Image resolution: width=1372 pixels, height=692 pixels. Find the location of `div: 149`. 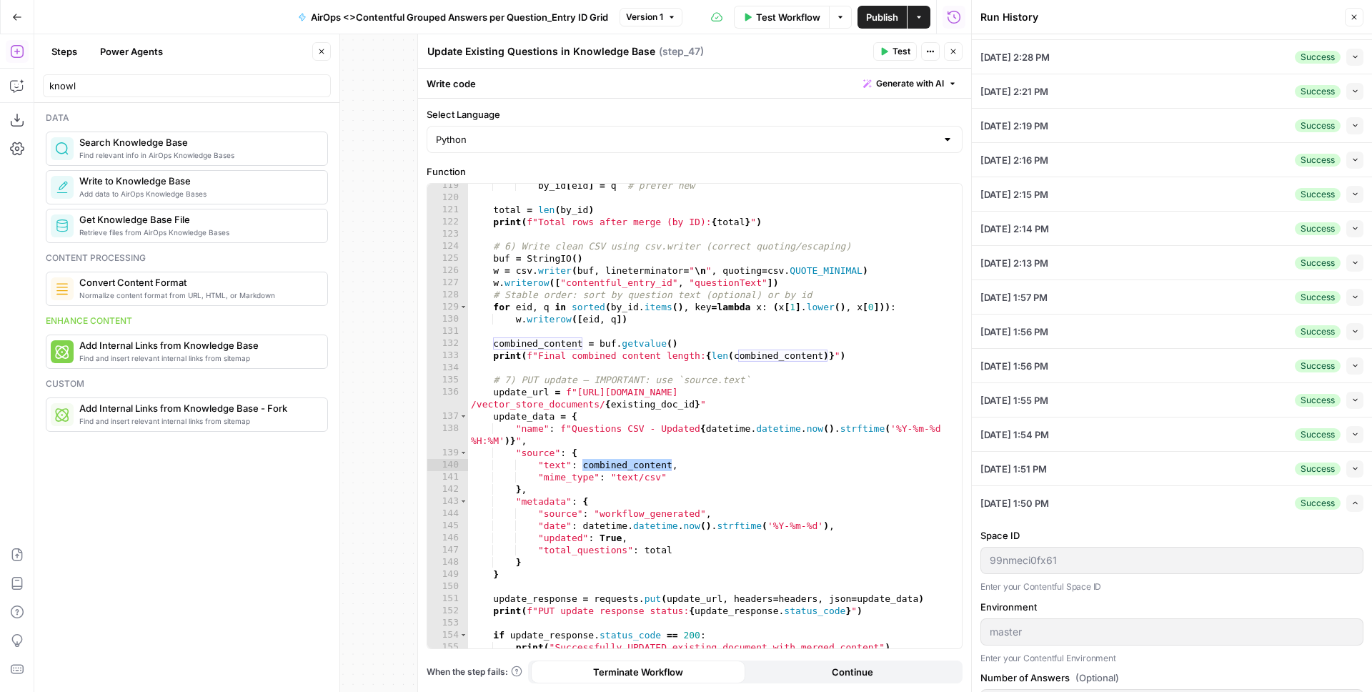

div: 149 is located at coordinates (447, 574).